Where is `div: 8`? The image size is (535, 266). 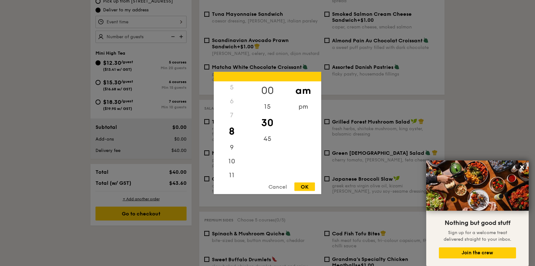 div: 8 is located at coordinates (231, 131).